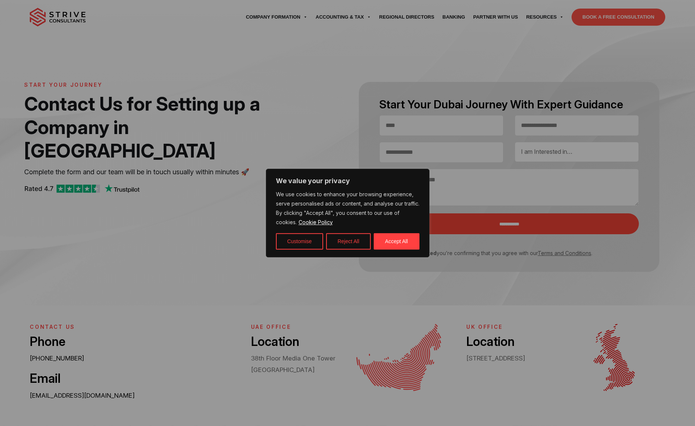 This screenshot has height=426, width=695. What do you see at coordinates (300, 241) in the screenshot?
I see `button: Customise` at bounding box center [300, 241].